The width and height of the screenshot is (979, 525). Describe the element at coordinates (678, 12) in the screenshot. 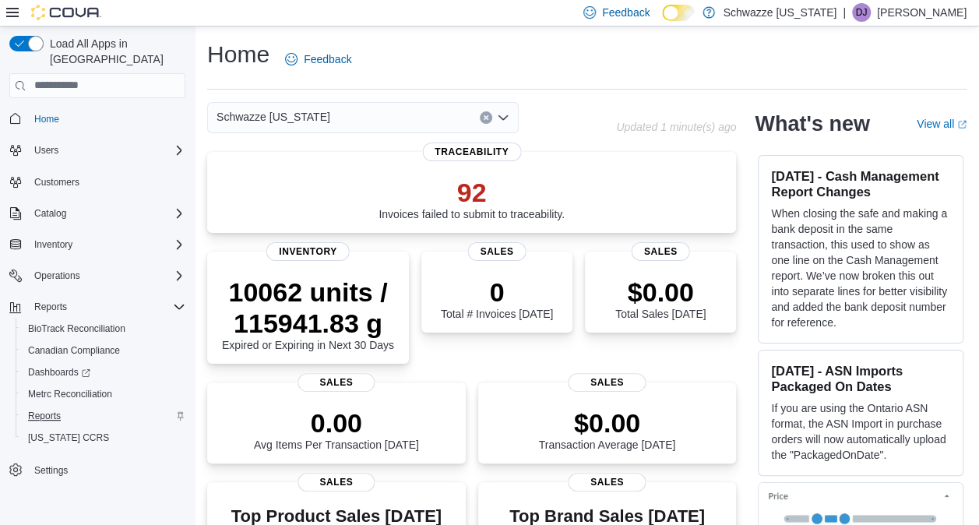

I see `input: Dark Mode` at that location.